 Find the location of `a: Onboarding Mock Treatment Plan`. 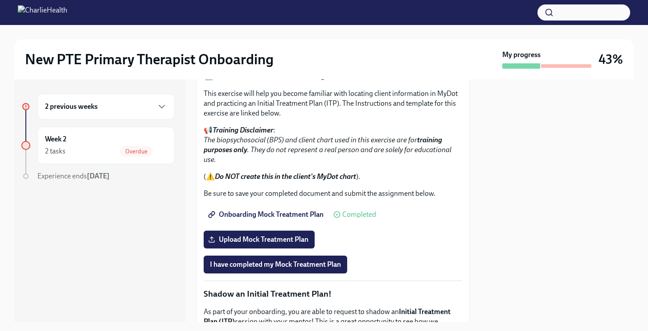

a: Onboarding Mock Treatment Plan is located at coordinates (267, 215).